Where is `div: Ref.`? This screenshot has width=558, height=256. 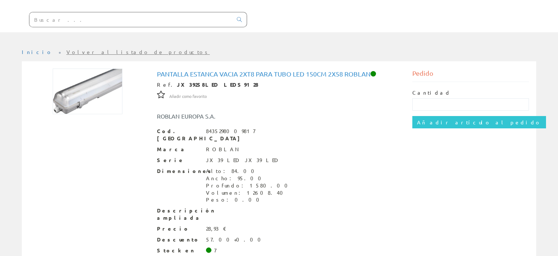
div: Ref. is located at coordinates (279, 85).